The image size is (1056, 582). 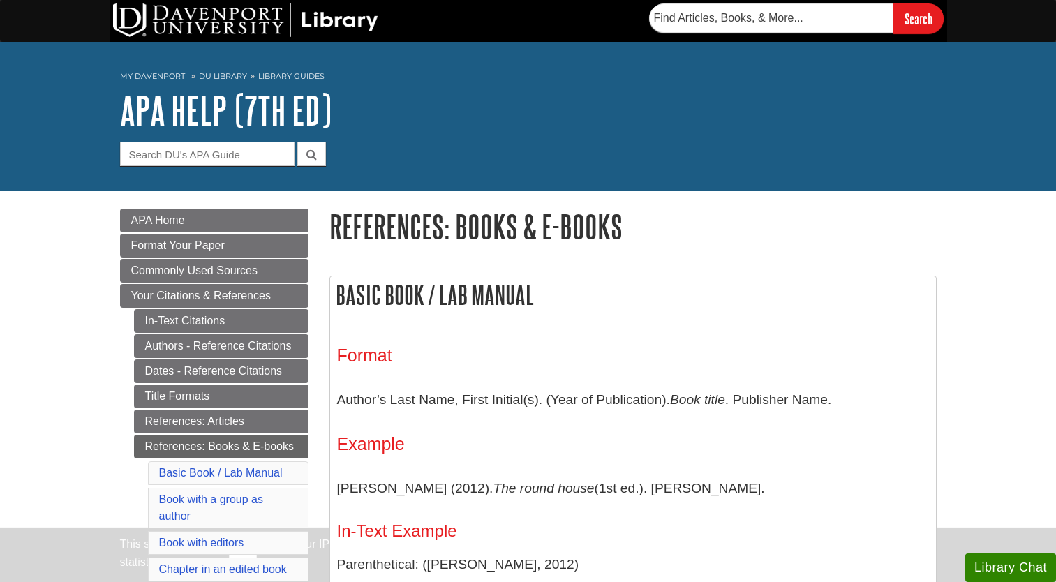 What do you see at coordinates (221, 472) in the screenshot?
I see `a: Basic Book / Lab Manual` at bounding box center [221, 472].